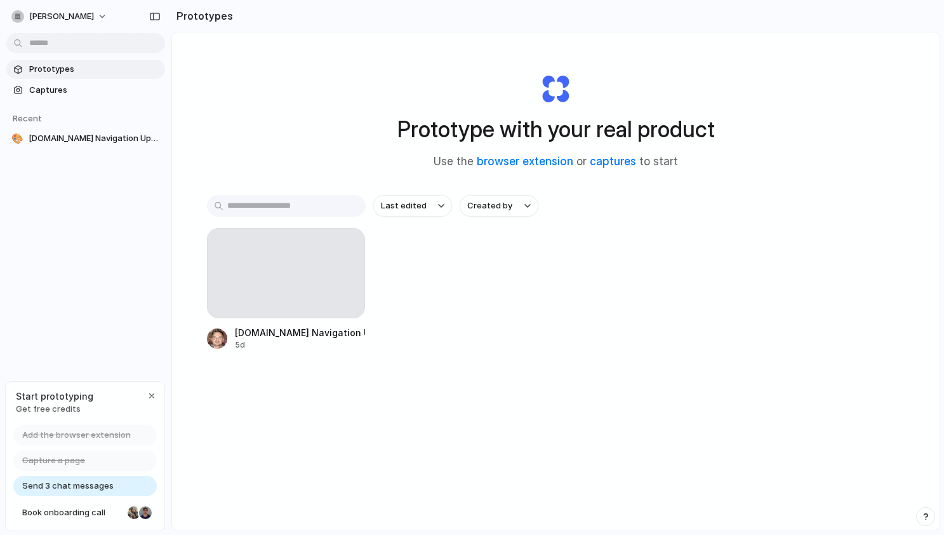 Image resolution: width=944 pixels, height=535 pixels. I want to click on span: Created by, so click(490, 206).